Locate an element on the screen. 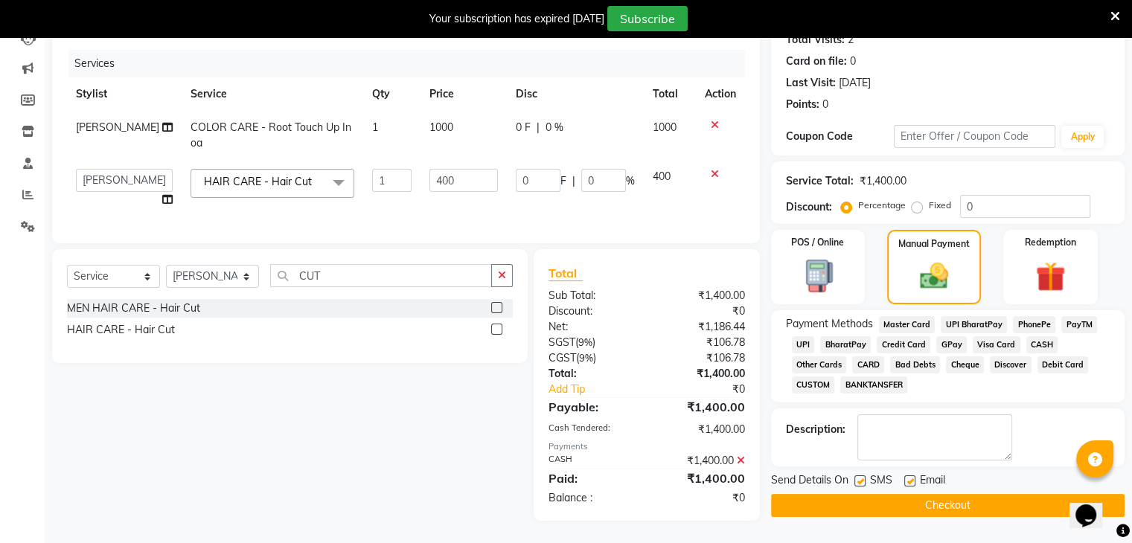 The height and width of the screenshot is (543, 1132). div: Paid: is located at coordinates (592, 479).